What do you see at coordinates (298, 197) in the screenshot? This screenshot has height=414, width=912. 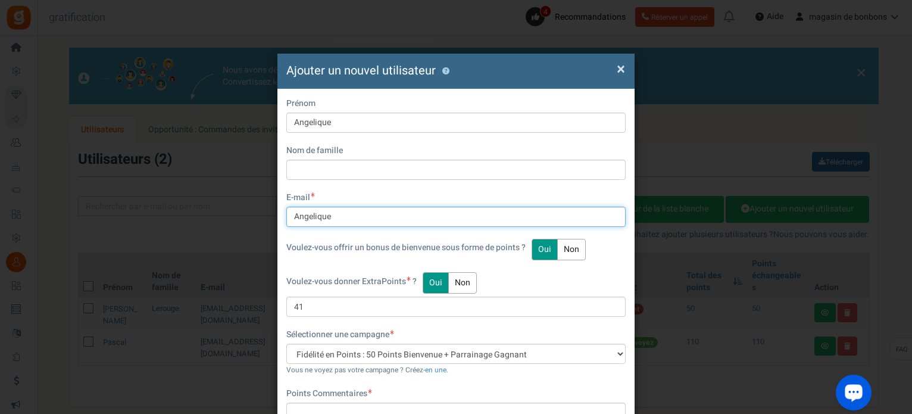 I see `font: E-mail` at bounding box center [298, 197].